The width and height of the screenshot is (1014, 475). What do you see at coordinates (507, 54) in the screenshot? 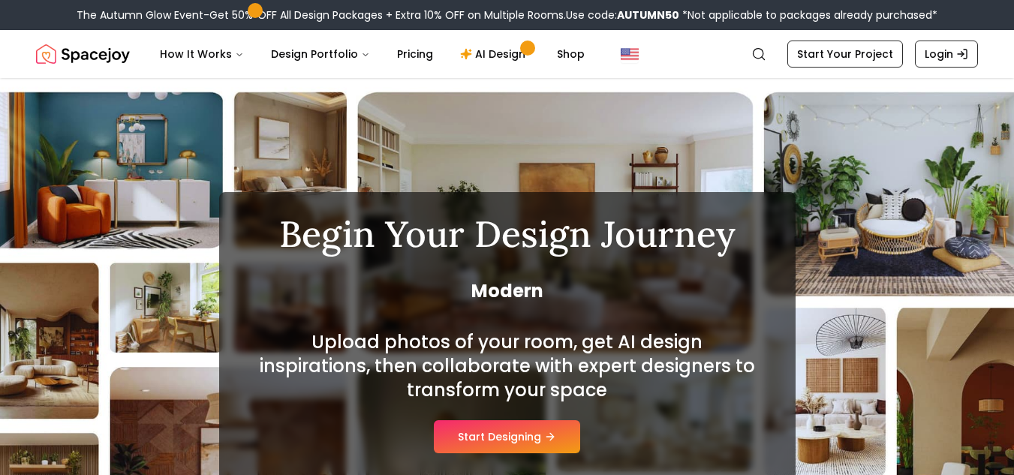
I see `nav: Global` at bounding box center [507, 54].